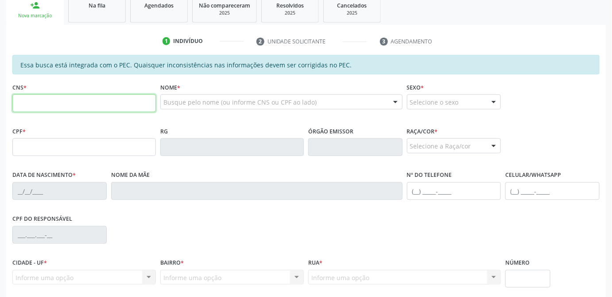 This screenshot has width=612, height=297. I want to click on span: Selecione a Raça/cor, so click(441, 146).